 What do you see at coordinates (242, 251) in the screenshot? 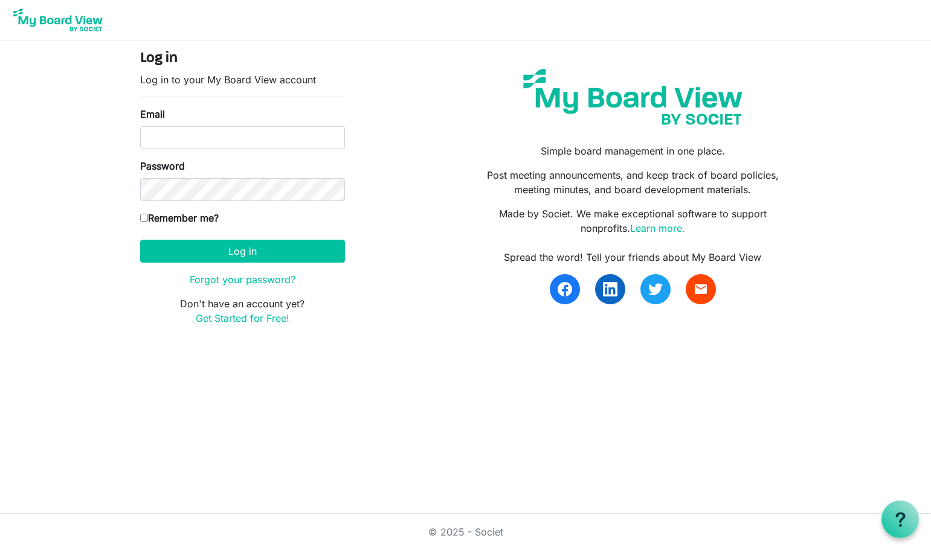
I see `button: Log in` at bounding box center [242, 251].